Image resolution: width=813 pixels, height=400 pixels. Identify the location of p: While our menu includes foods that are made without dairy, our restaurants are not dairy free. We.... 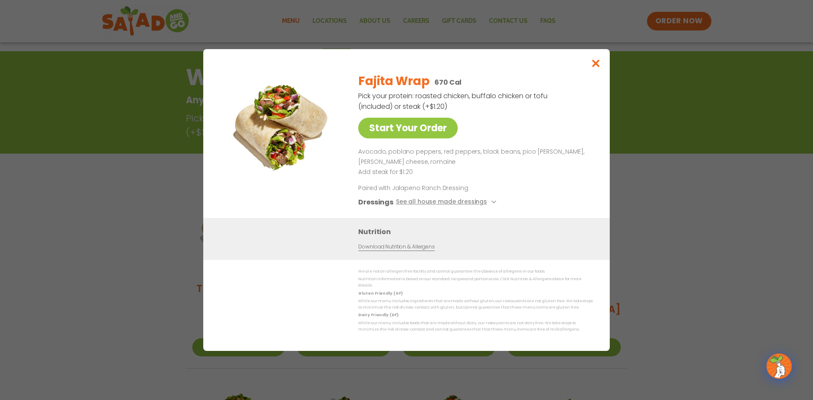
(475, 326).